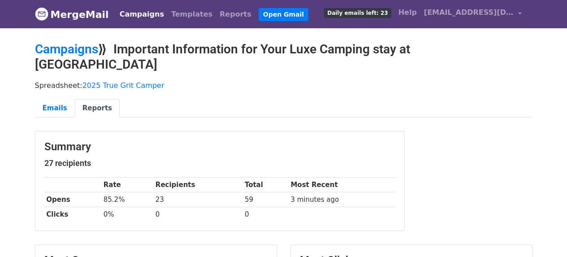 The image size is (567, 257). I want to click on td: 85.2%, so click(127, 199).